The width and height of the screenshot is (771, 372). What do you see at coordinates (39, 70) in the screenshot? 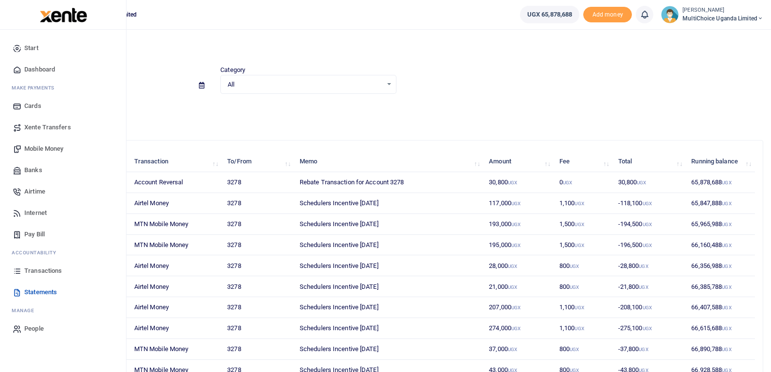
I see `span: Dashboard` at bounding box center [39, 70].